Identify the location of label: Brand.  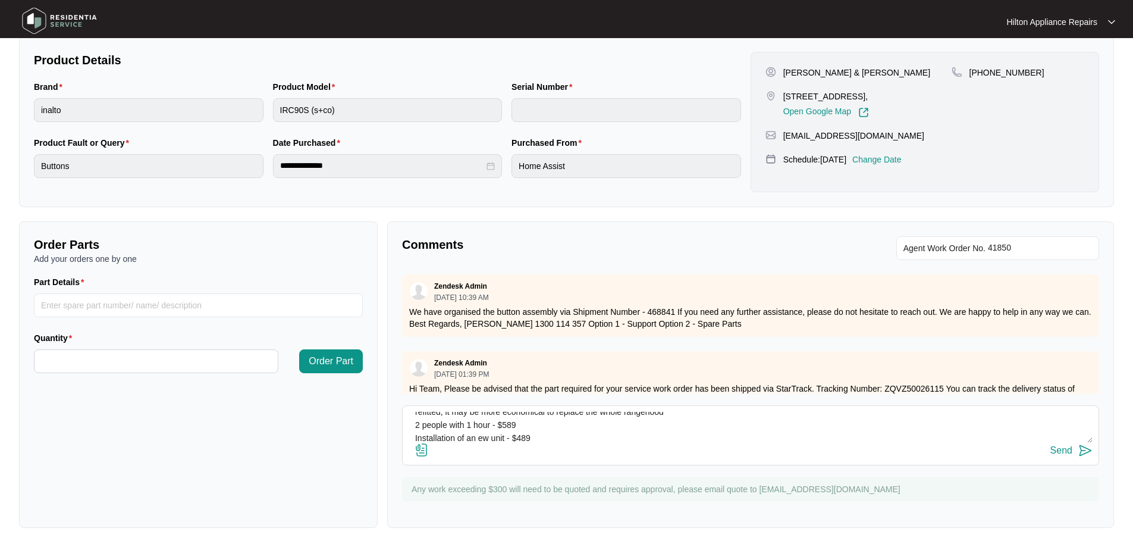
(51, 87).